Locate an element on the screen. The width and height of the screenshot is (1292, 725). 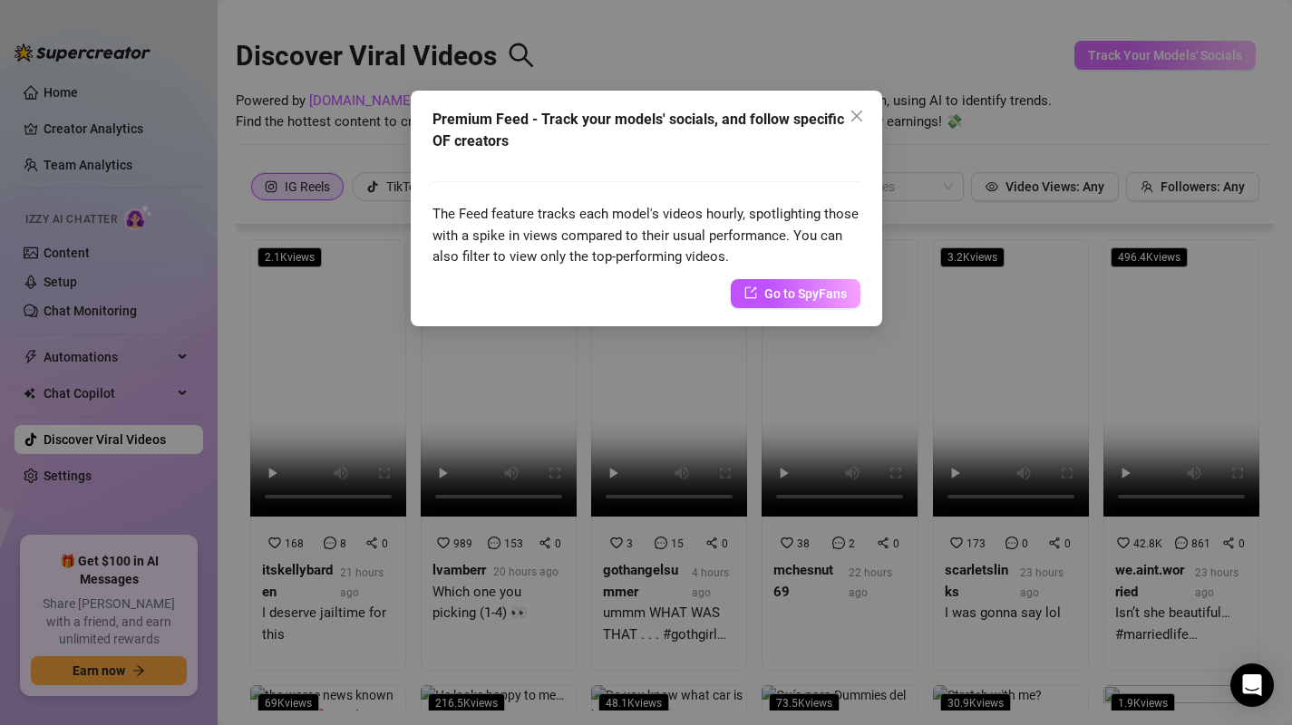
div: Open Intercom Messenger is located at coordinates (1252, 686).